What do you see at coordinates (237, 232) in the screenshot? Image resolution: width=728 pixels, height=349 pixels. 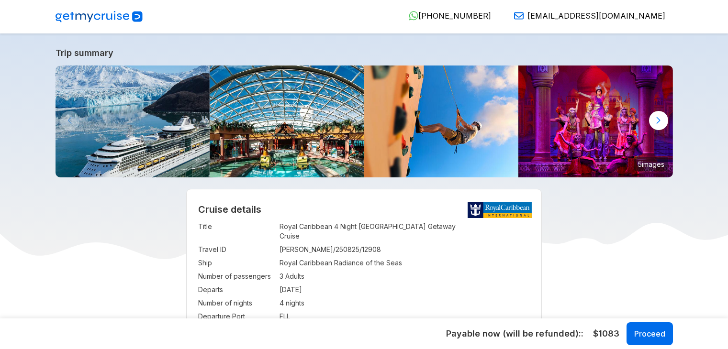 I see `td: Title` at bounding box center [237, 232].